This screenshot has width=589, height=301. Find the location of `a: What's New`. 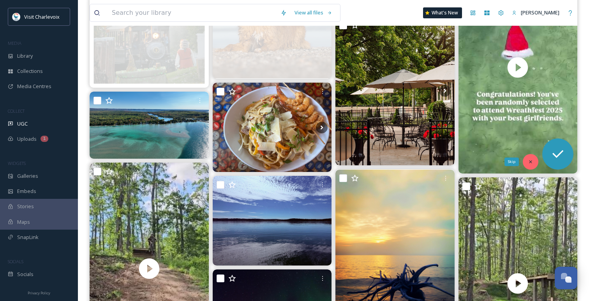

a: What's New is located at coordinates (442, 13).